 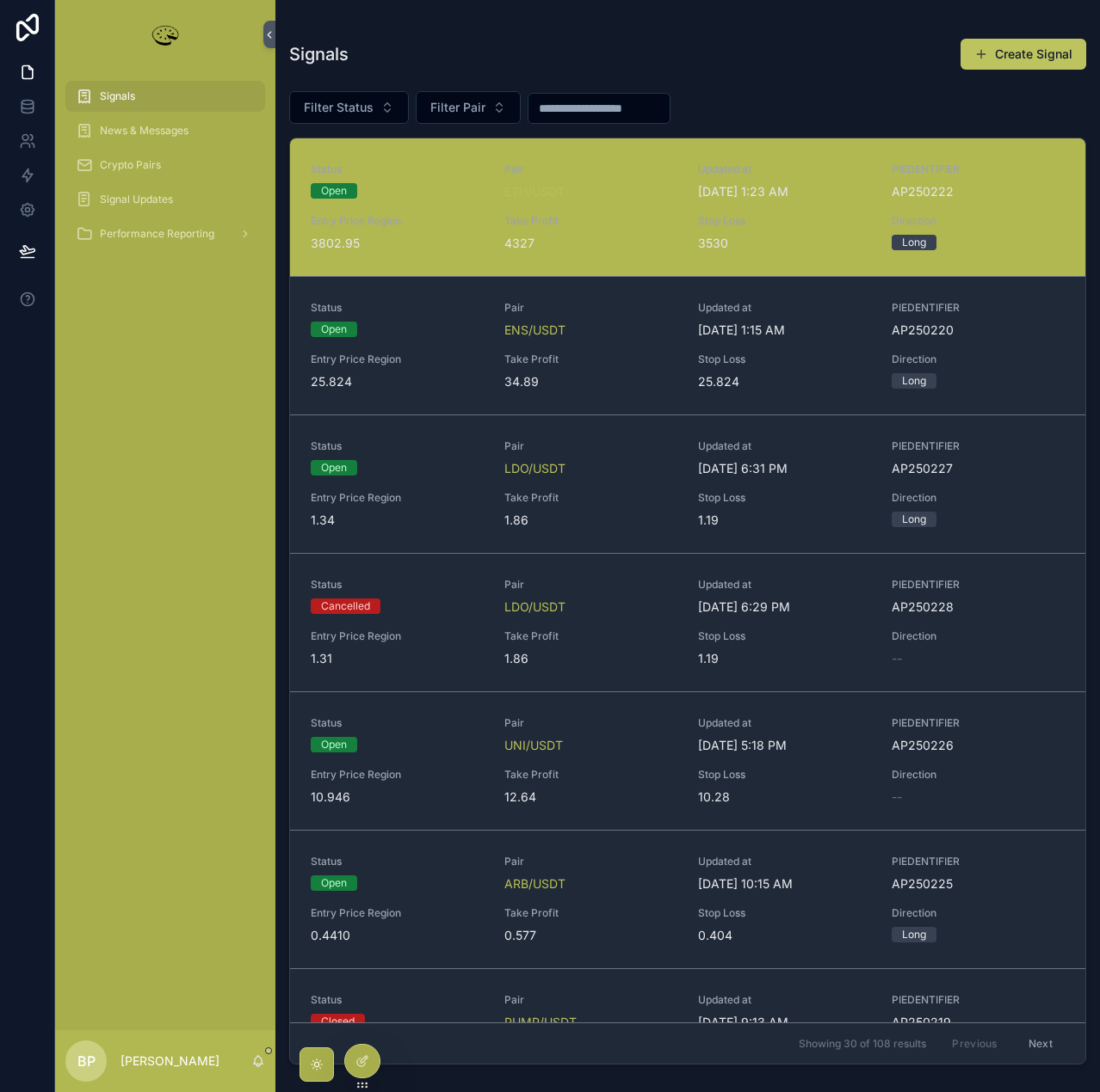 What do you see at coordinates (533, 746) in the screenshot?
I see `span: UNI/USDT` at bounding box center [533, 746].